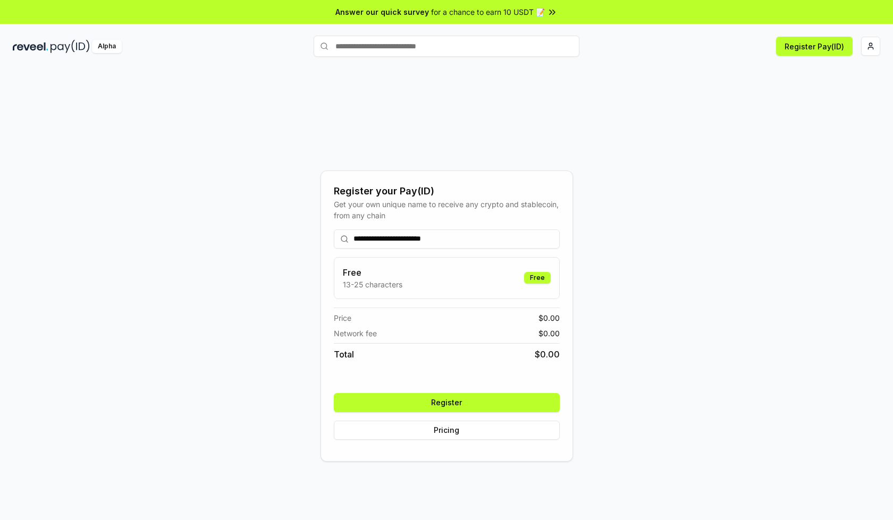 The height and width of the screenshot is (520, 893). I want to click on span: Network fee, so click(355, 333).